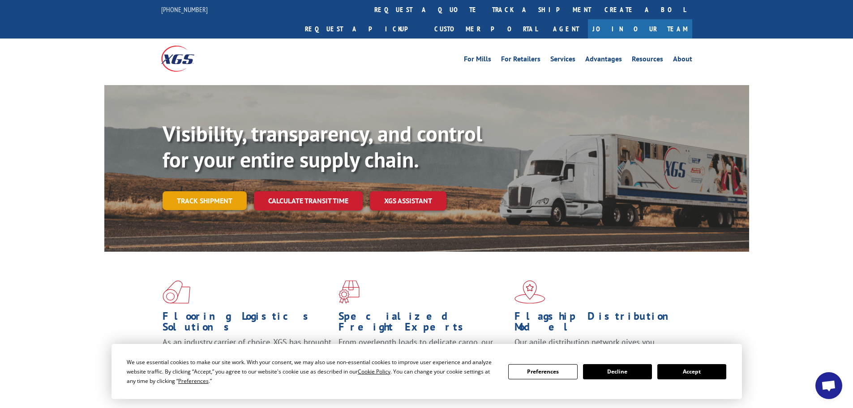 The width and height of the screenshot is (853, 408). I want to click on a: For Retailers, so click(521, 60).